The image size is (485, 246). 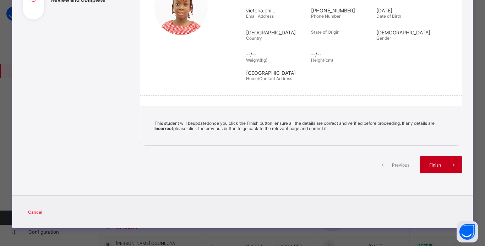 What do you see at coordinates (400, 165) in the screenshot?
I see `span: Previous` at bounding box center [400, 165].